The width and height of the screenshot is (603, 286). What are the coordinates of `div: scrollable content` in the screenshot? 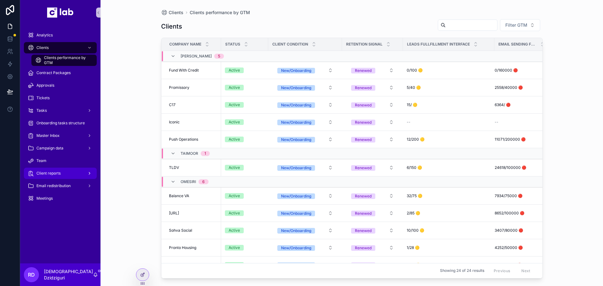 It's located at (60, 119).